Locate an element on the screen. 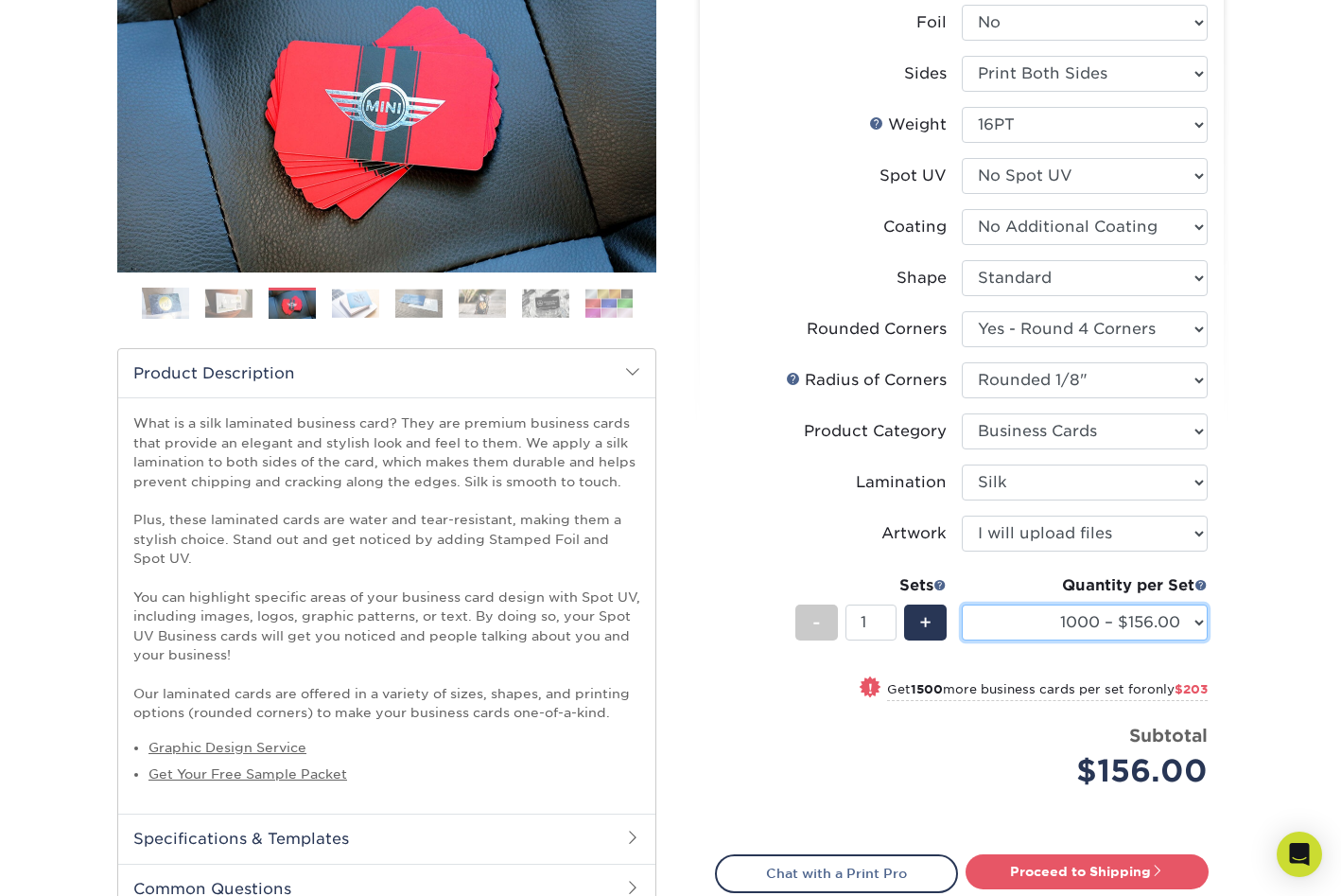 This screenshot has width=1341, height=896. div: Sides is located at coordinates (925, 74).